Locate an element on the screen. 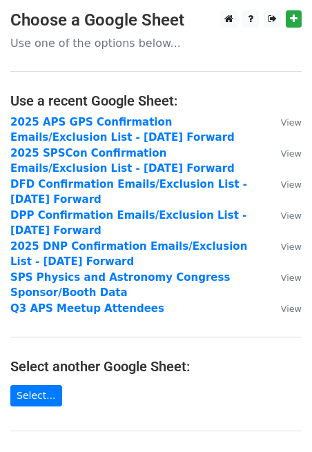 This screenshot has width=312, height=452. h3: Choose a Google Sheet is located at coordinates (156, 20).